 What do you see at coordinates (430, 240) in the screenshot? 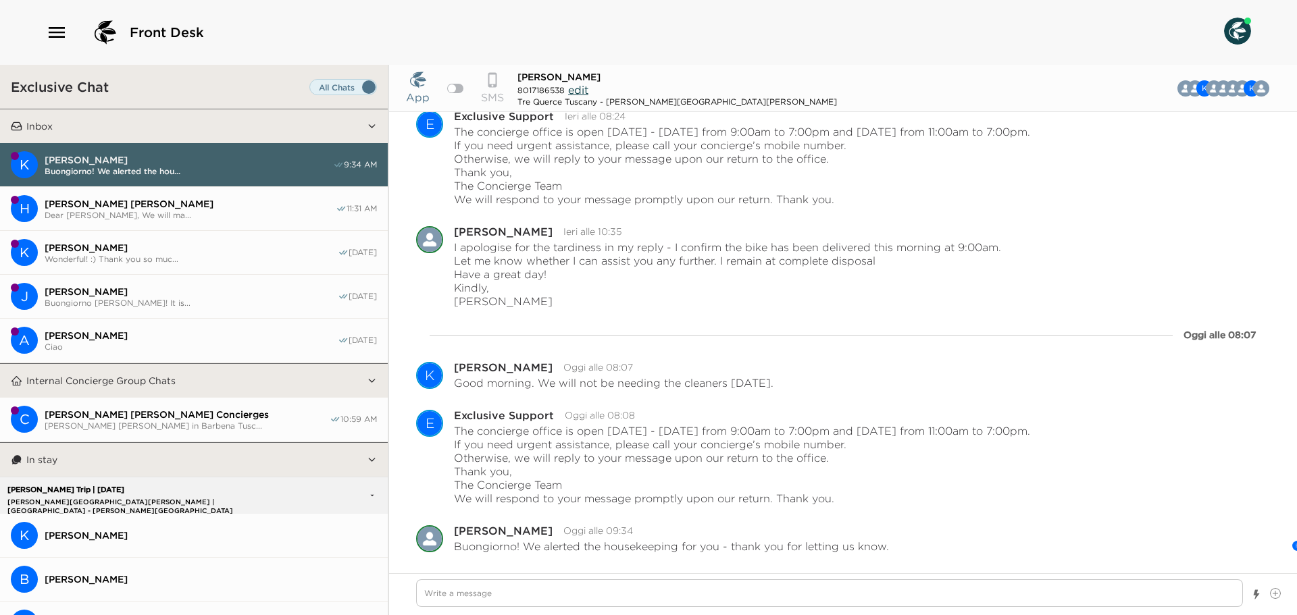
I see `div: Arianna Paluffi` at bounding box center [430, 240].